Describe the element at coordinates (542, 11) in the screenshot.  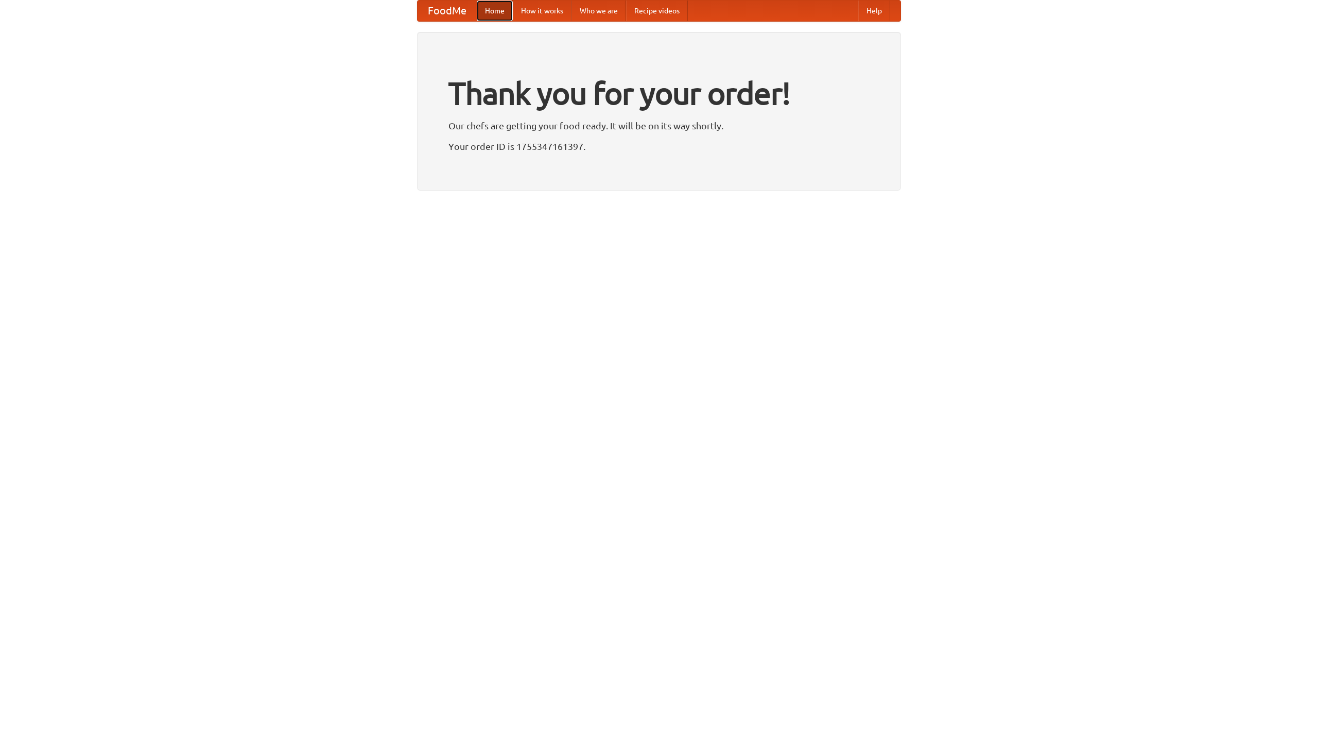
I see `a: How it works` at that location.